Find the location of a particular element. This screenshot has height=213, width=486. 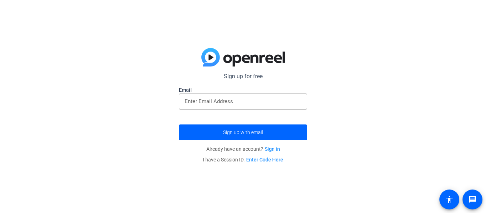

input: Enter Email Address is located at coordinates (243, 101).